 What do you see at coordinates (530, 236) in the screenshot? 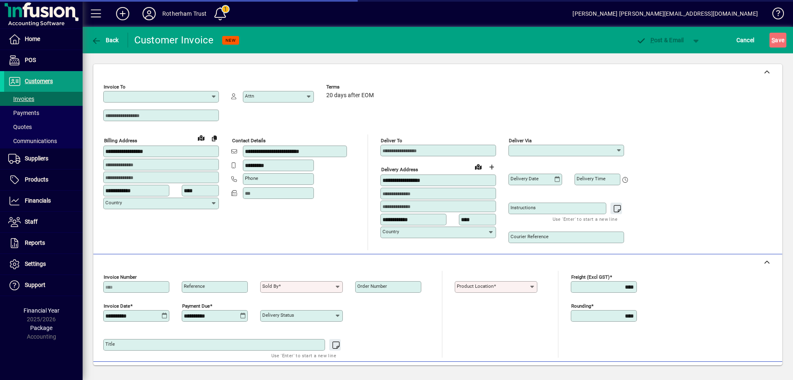
I see `mat-label: Courier Reference` at bounding box center [530, 236].